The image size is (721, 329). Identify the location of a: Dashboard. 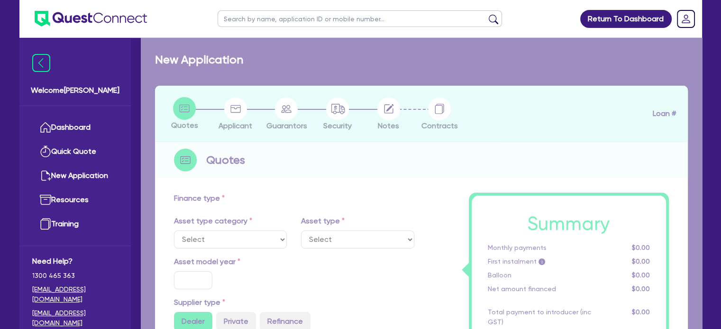
(75, 127).